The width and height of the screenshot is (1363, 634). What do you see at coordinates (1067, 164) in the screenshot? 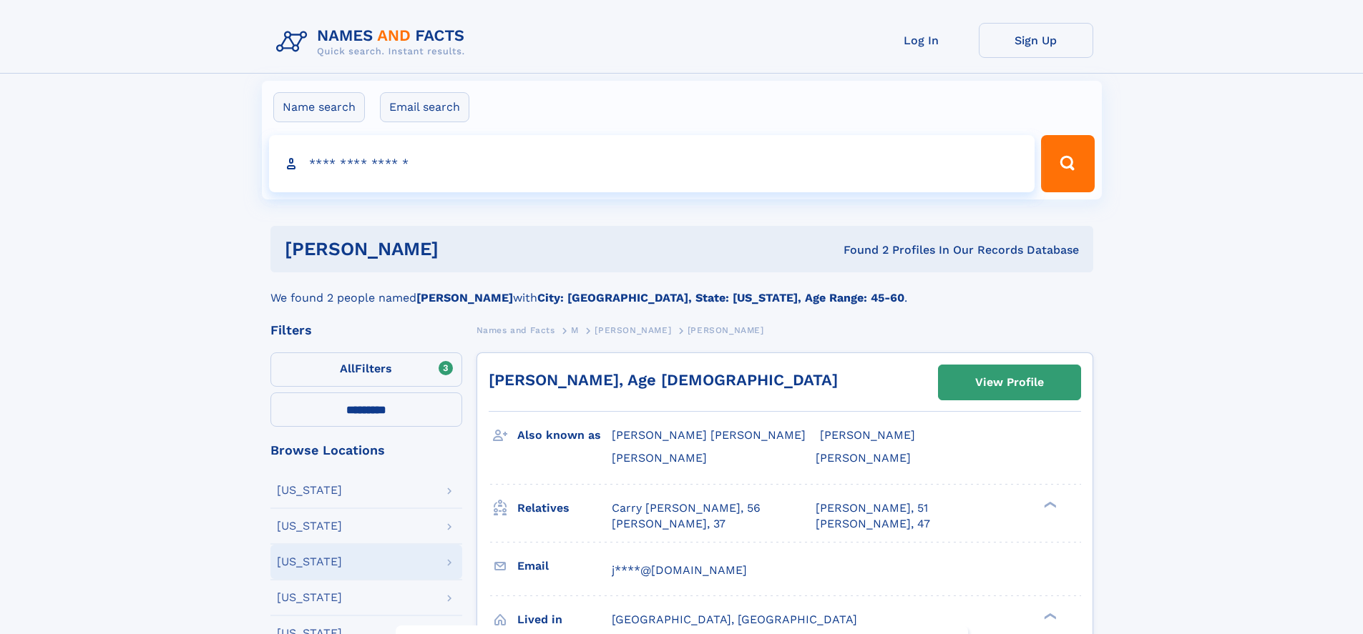
I see `button: Search Button` at bounding box center [1067, 164].